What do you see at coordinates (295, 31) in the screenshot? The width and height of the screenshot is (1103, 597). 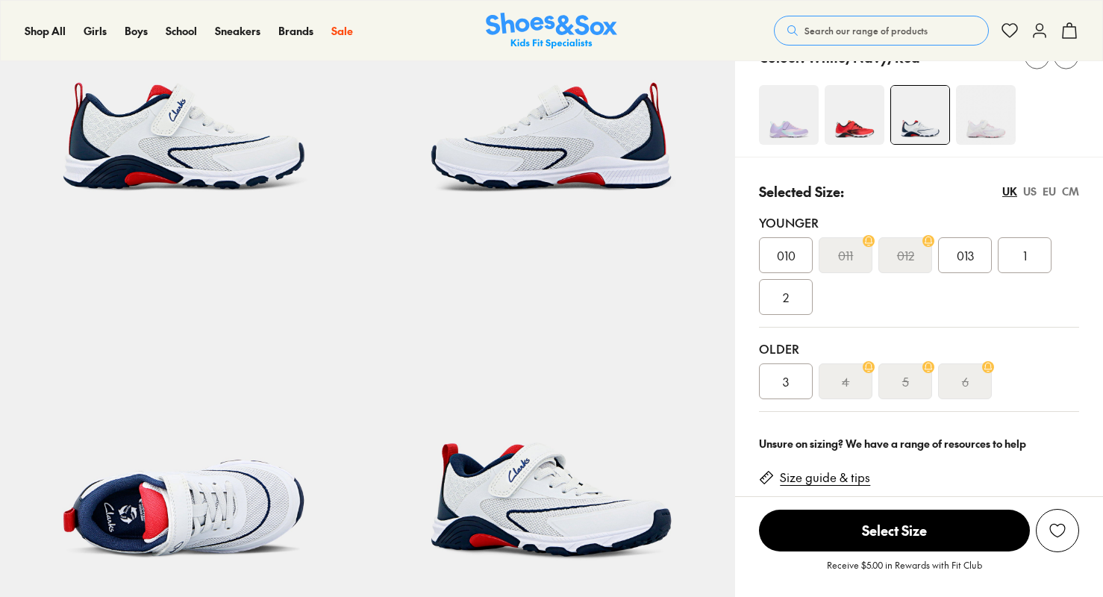 I see `a: Brands` at bounding box center [295, 31].